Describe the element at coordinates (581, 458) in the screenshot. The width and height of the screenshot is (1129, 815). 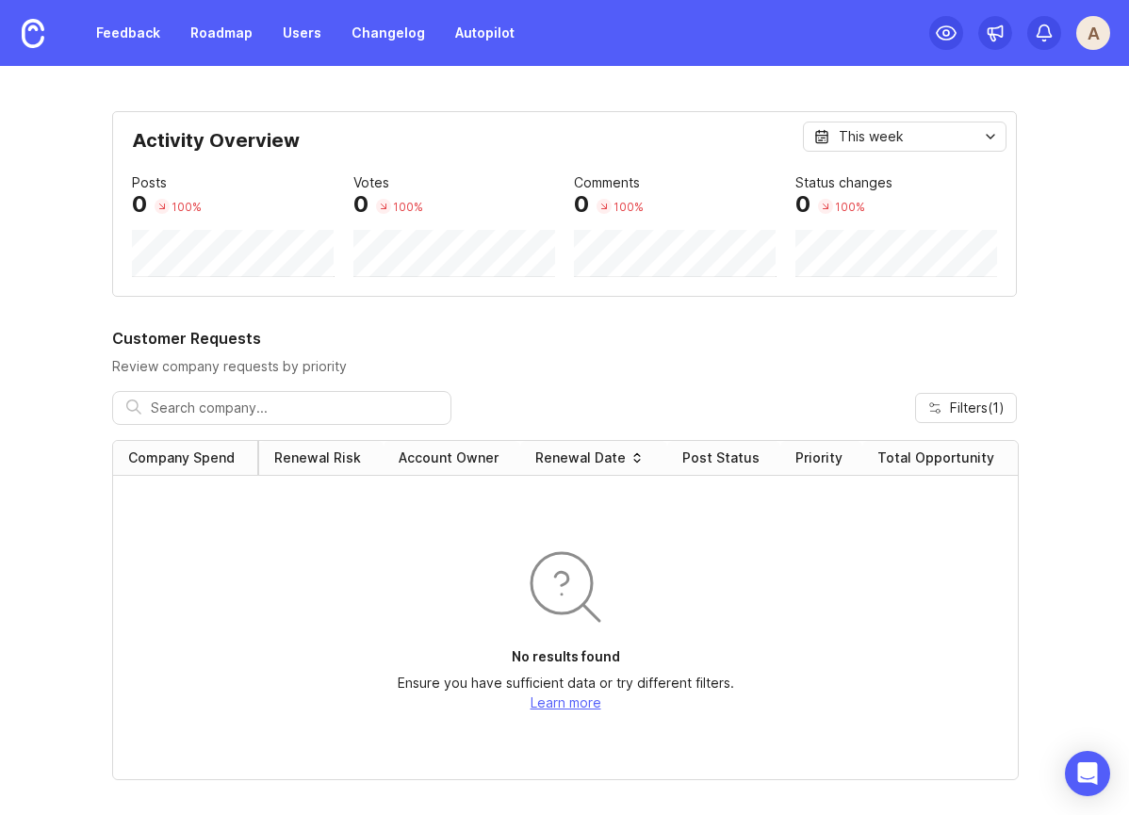
I see `div: Renewal Date` at that location.